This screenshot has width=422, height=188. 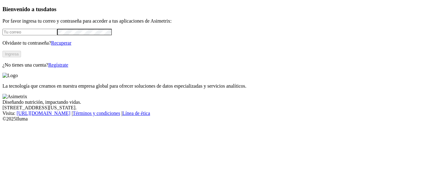 What do you see at coordinates (61, 43) in the screenshot?
I see `a: Recuperar` at bounding box center [61, 43].